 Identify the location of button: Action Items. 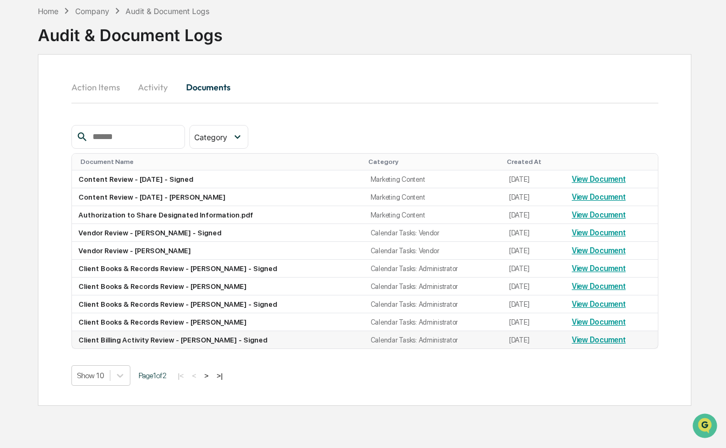
(100, 87).